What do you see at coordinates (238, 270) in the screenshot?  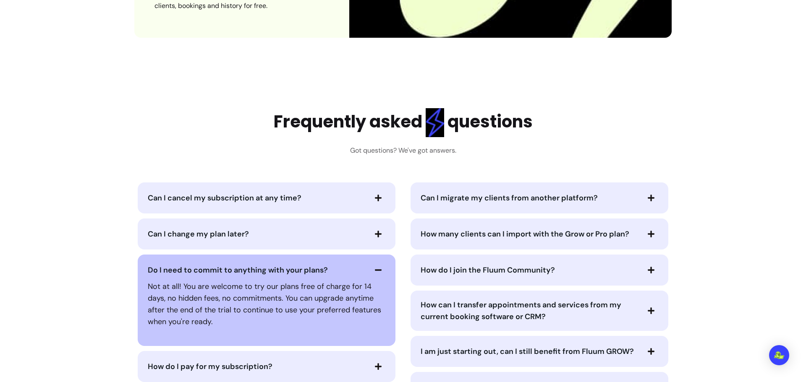 I see `span: Do I need to commit to anything with your plans?` at bounding box center [238, 270].